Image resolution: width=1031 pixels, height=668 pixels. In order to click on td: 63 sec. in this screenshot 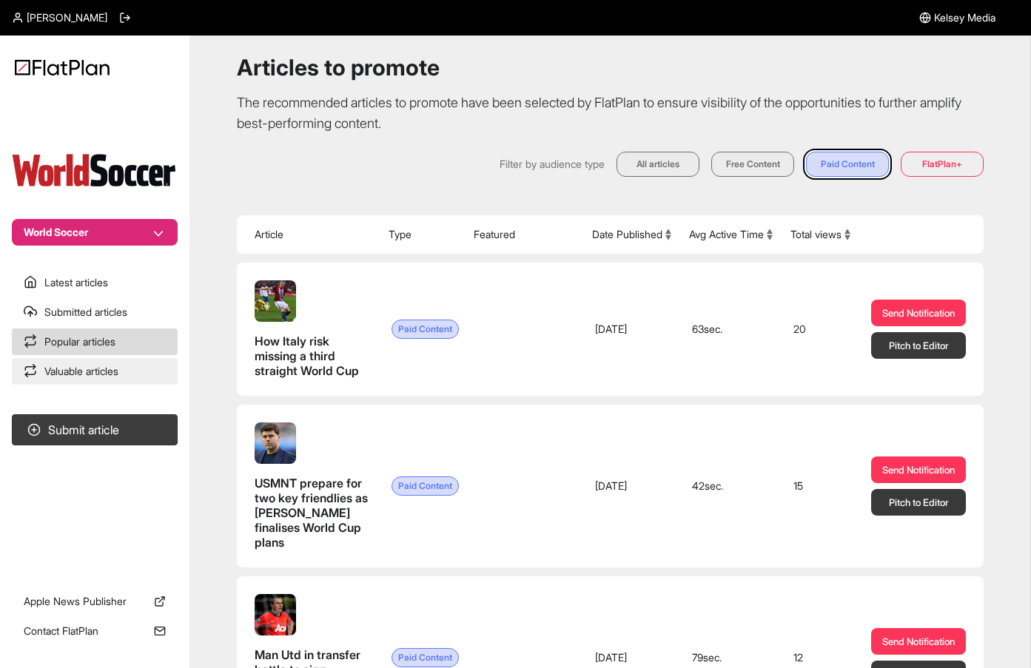, I will do `click(731, 329)`.